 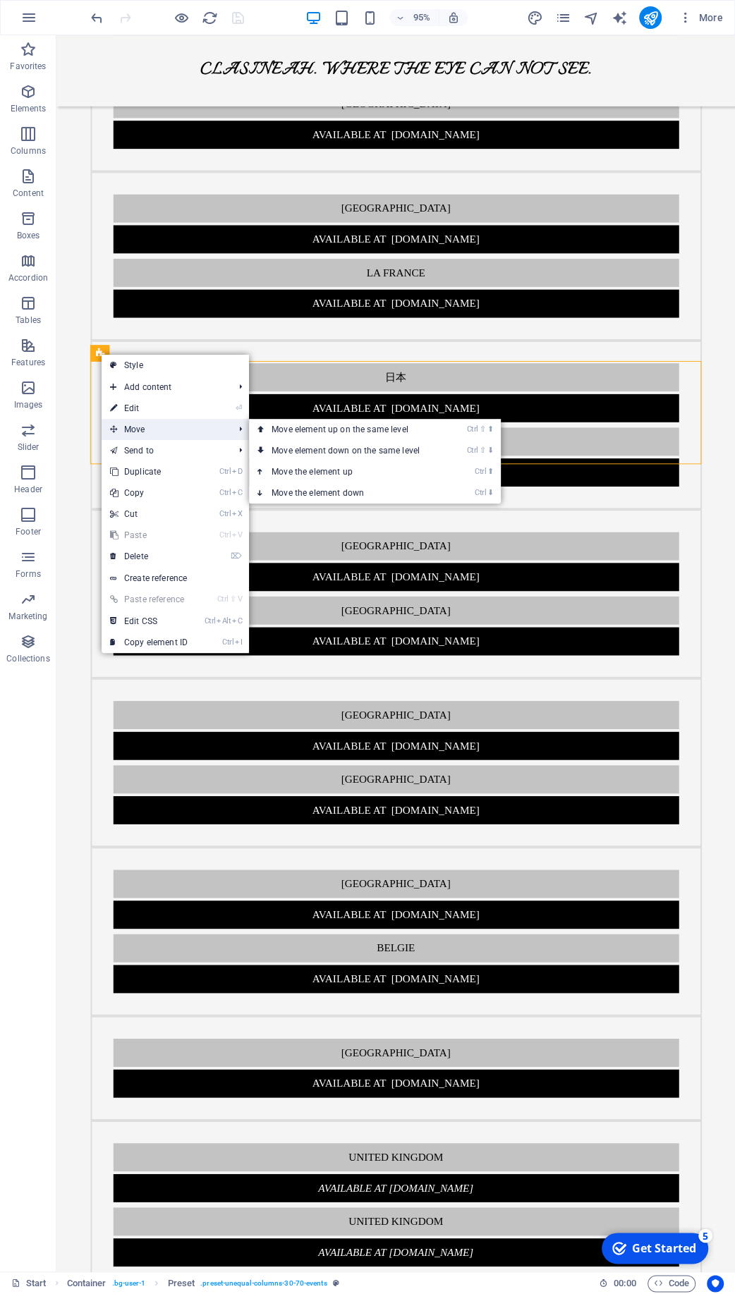 What do you see at coordinates (453, 18) in the screenshot?
I see `i: On resize automatically adjust zoom level to fit chosen device.` at bounding box center [453, 18].